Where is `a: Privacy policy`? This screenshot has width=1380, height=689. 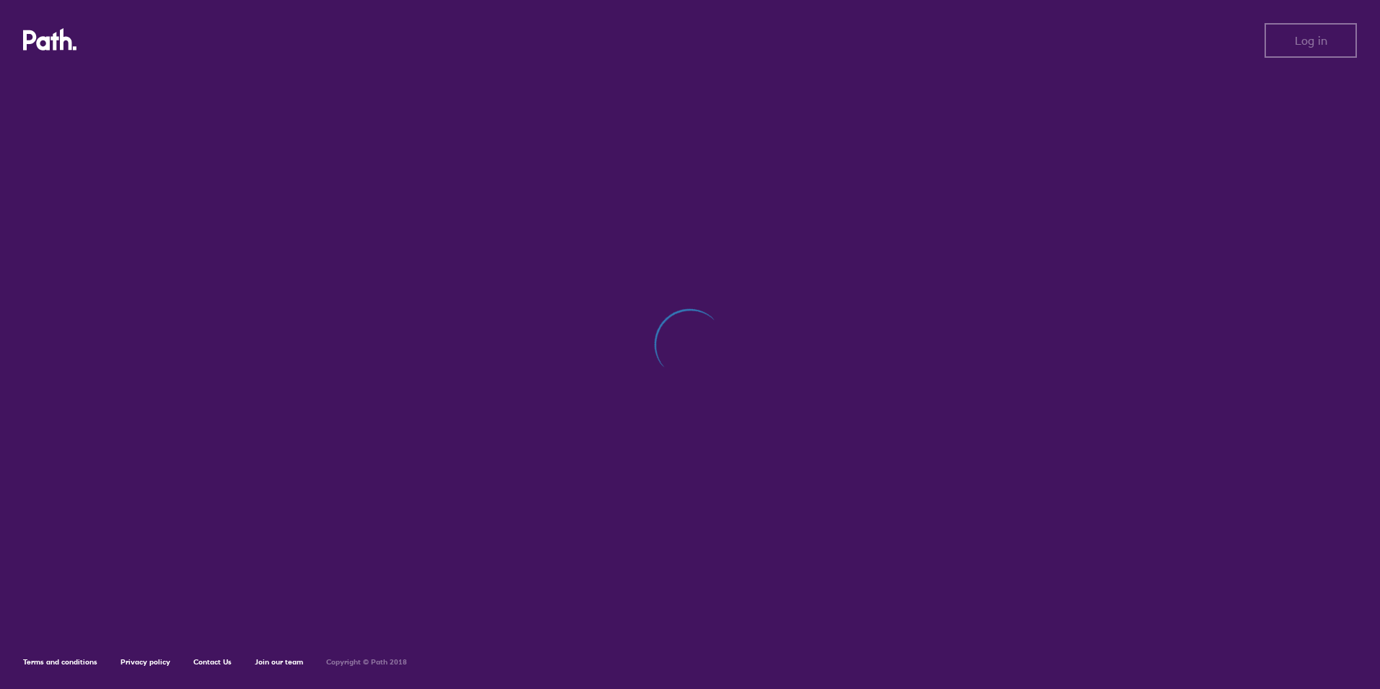
a: Privacy policy is located at coordinates (145, 661).